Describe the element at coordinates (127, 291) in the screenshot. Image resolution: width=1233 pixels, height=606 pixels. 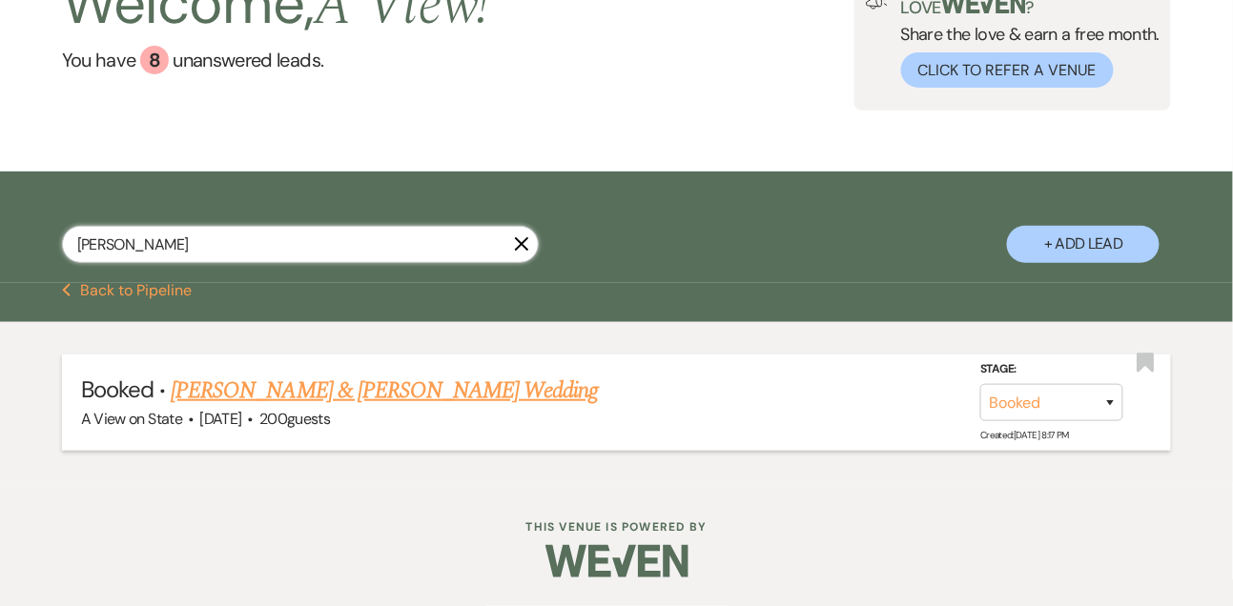
I see `button: Back to Pipeline` at that location.